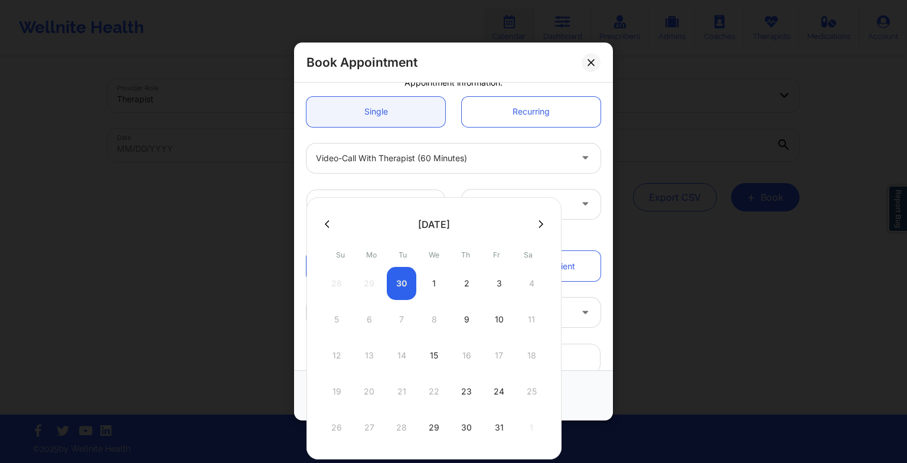 The width and height of the screenshot is (907, 463). I want to click on div: Fri Oct 24 2025, so click(499, 391).